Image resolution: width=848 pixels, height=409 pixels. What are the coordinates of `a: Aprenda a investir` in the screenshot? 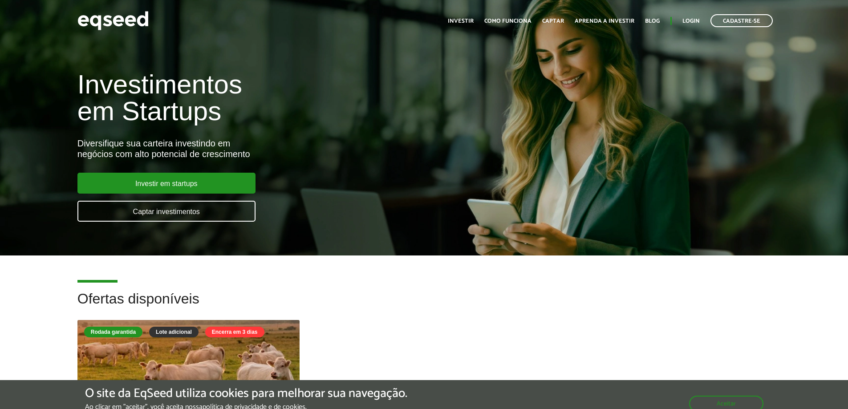 It's located at (605, 21).